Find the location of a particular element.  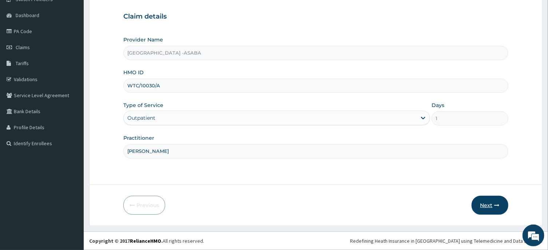

label: HMO ID is located at coordinates (133, 72).